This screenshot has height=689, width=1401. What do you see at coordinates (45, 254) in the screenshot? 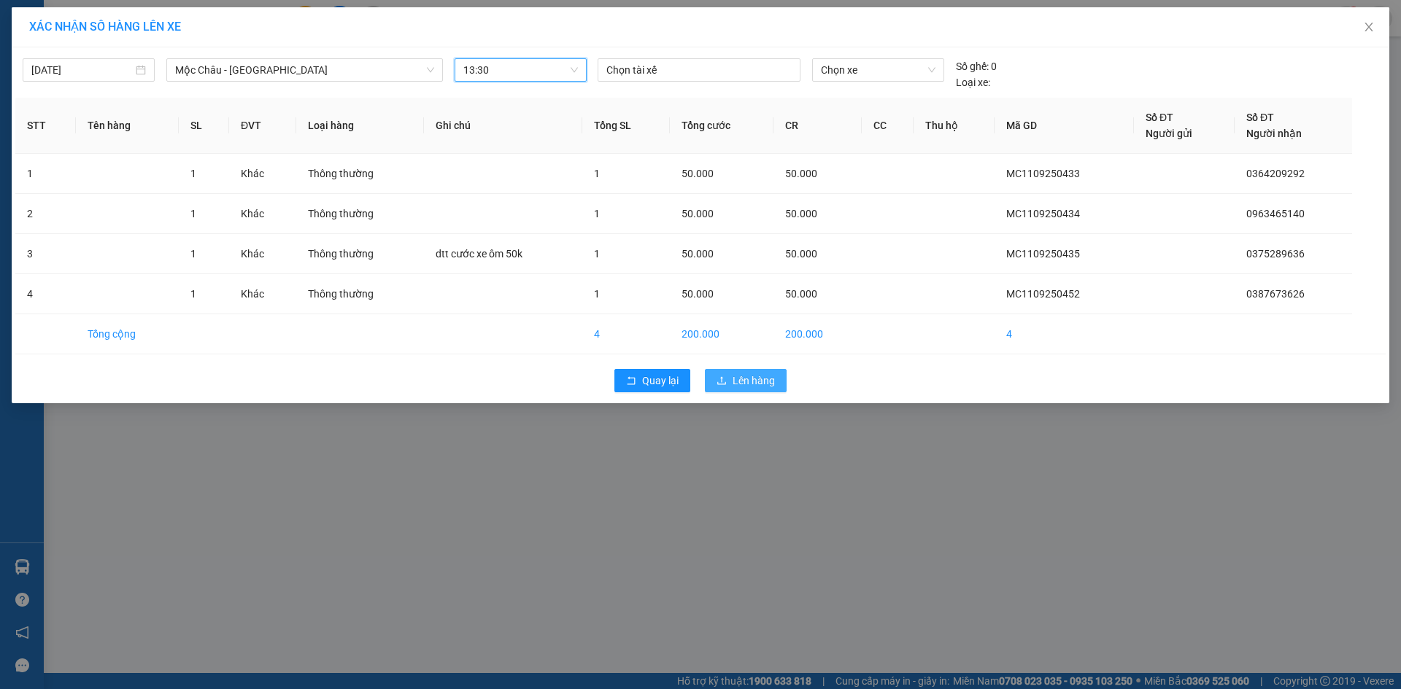
I see `td: 3` at bounding box center [45, 254].